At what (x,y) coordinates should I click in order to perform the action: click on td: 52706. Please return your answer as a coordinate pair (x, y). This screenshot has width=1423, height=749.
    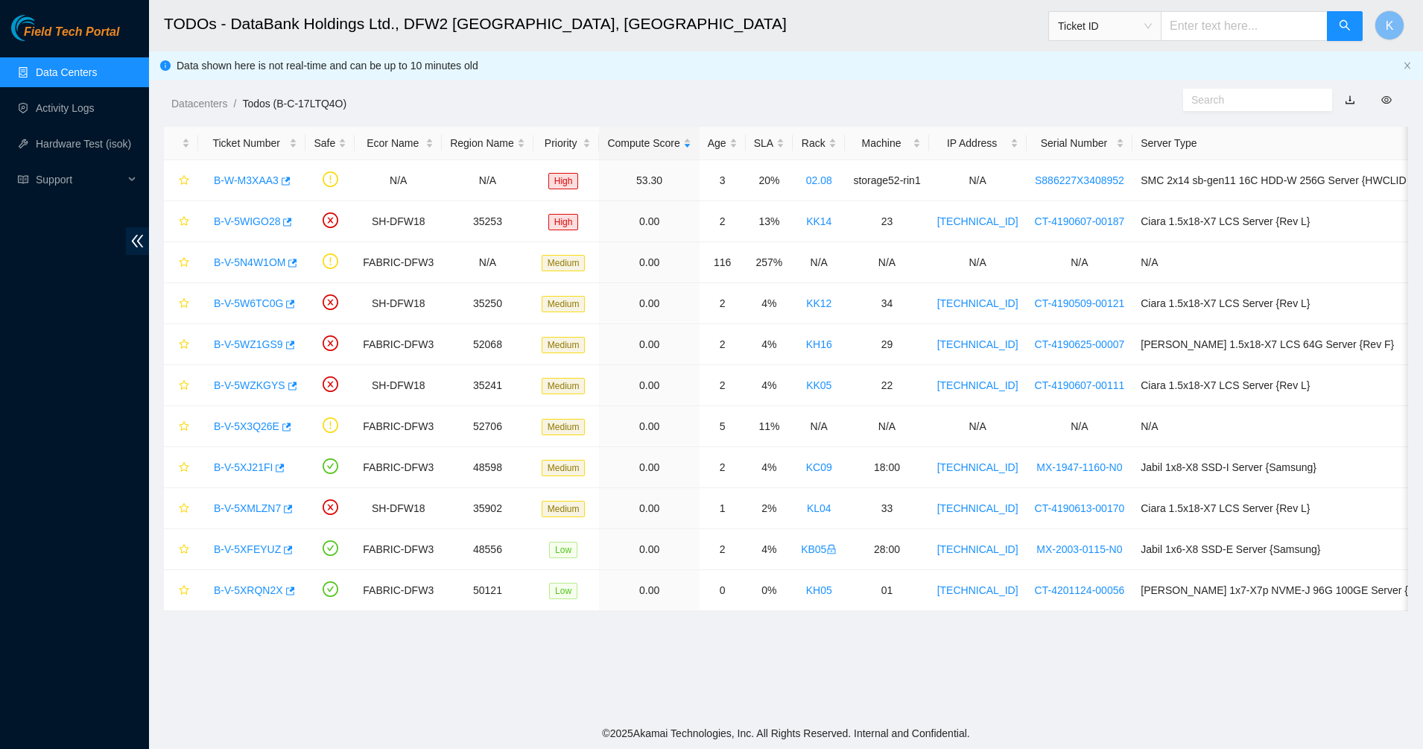
    Looking at the image, I should click on (487, 426).